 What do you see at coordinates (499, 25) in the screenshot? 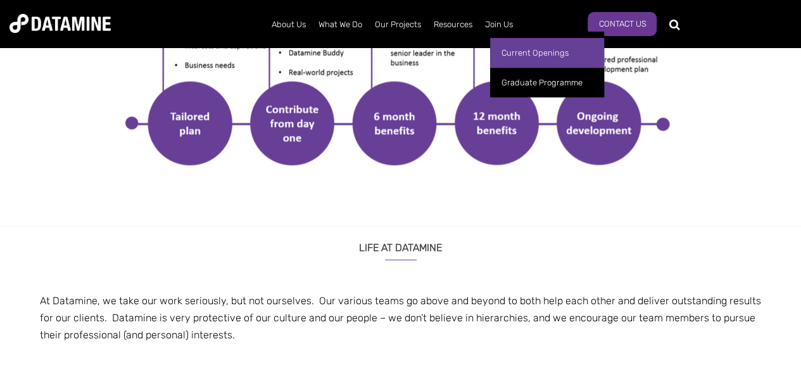
I see `a: Join Us` at bounding box center [499, 25].